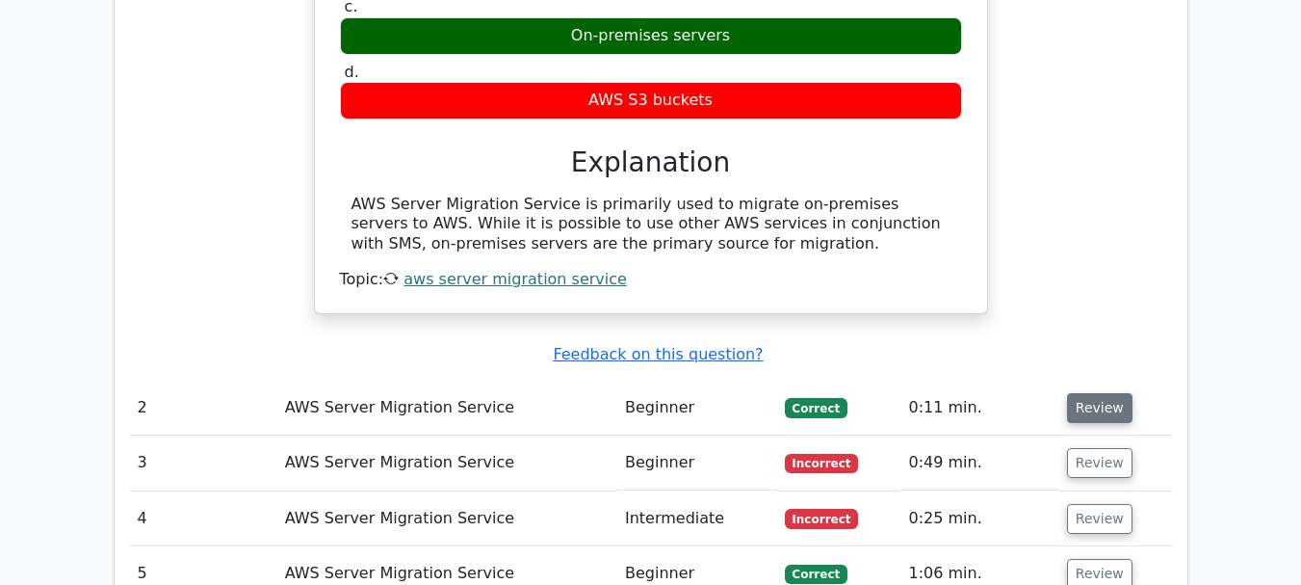 Image resolution: width=1301 pixels, height=585 pixels. Describe the element at coordinates (658, 353) in the screenshot. I see `u: Feedback on this question?` at that location.